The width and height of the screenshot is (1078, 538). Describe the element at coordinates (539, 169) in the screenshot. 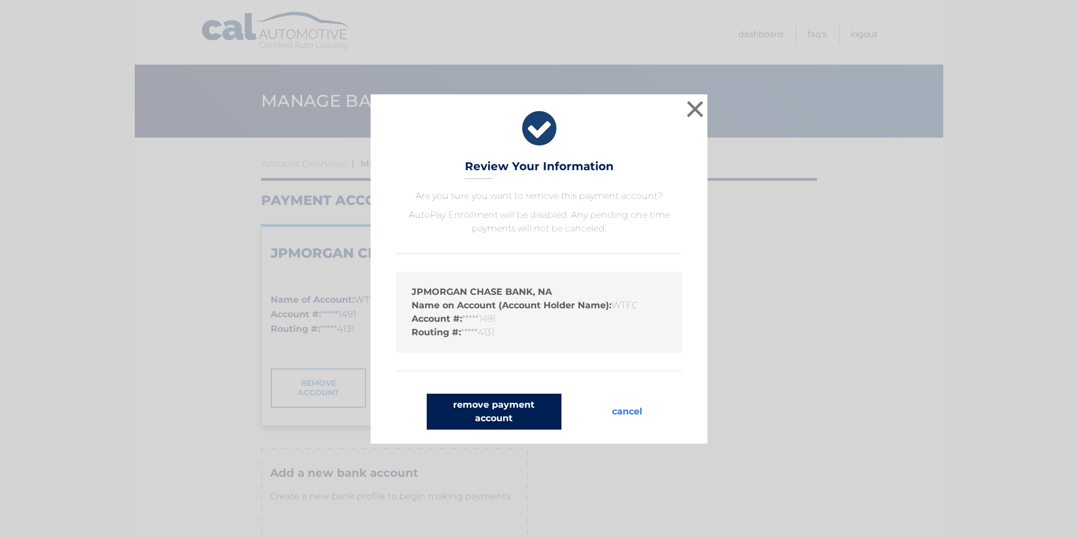

I see `h3: Review Your Information` at that location.